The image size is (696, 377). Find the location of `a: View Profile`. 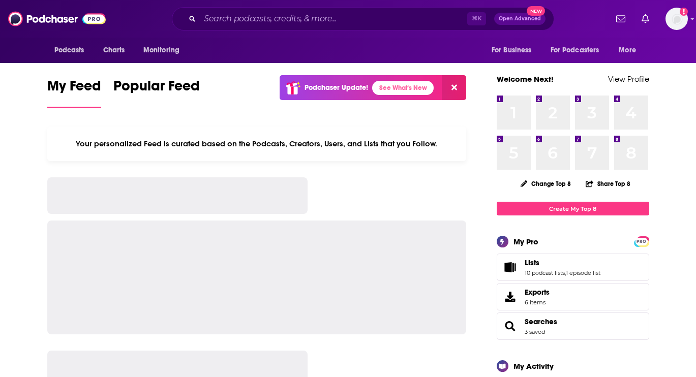

a: View Profile is located at coordinates (628, 79).